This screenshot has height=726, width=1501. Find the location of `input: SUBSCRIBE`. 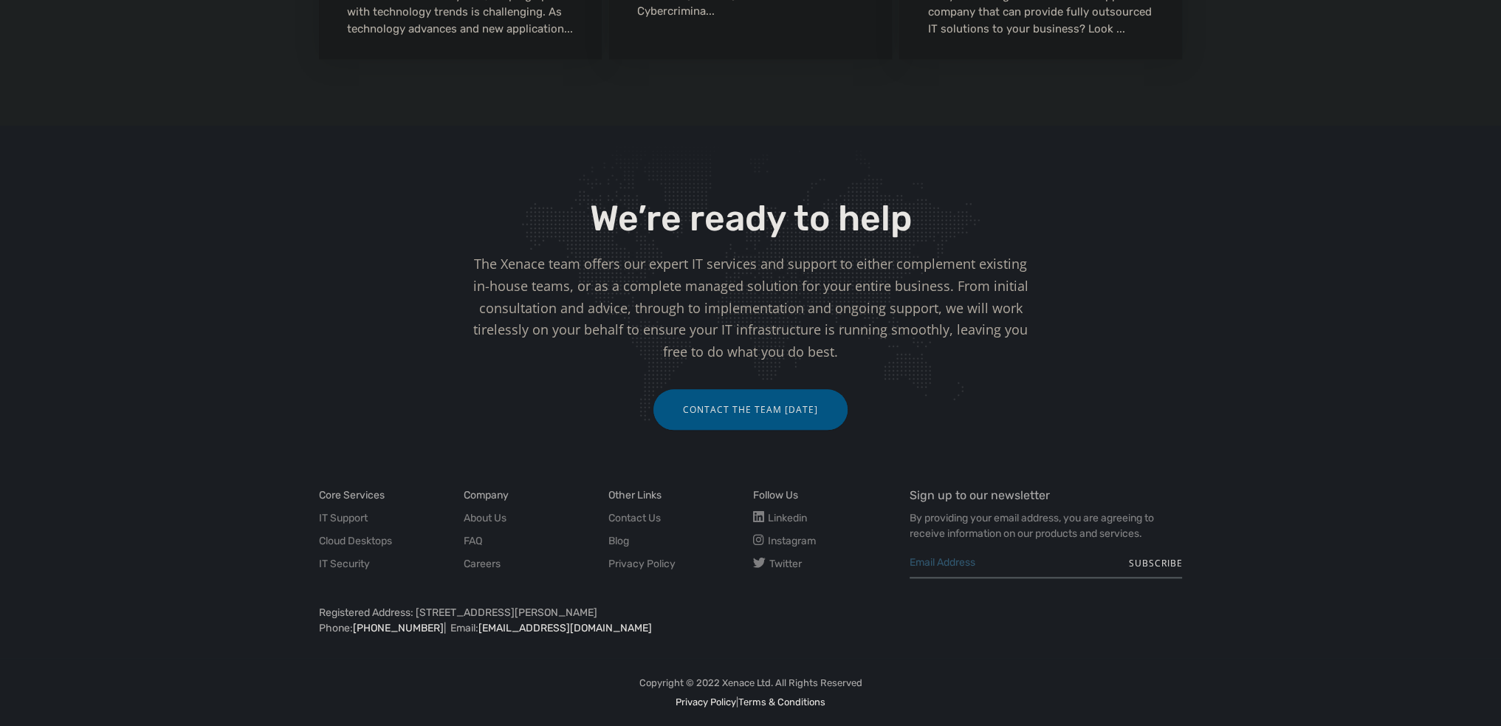

input: SUBSCRIBE is located at coordinates (1155, 563).